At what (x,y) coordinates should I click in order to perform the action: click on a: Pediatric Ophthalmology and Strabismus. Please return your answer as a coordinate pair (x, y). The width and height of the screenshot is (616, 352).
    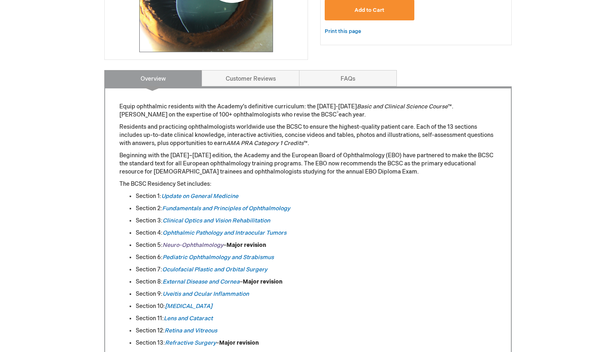
    Looking at the image, I should click on (218, 257).